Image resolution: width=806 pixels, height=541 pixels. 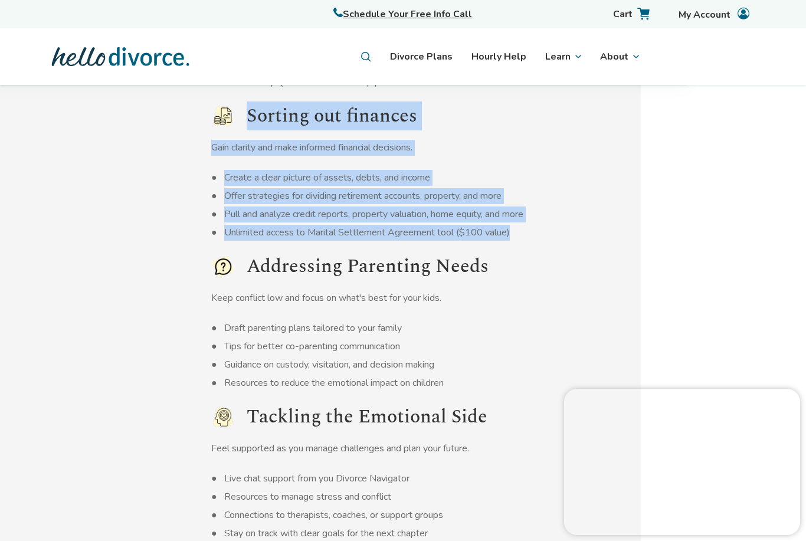 I want to click on li: Connections to therapists, coaches, or support groups, so click(x=367, y=515).